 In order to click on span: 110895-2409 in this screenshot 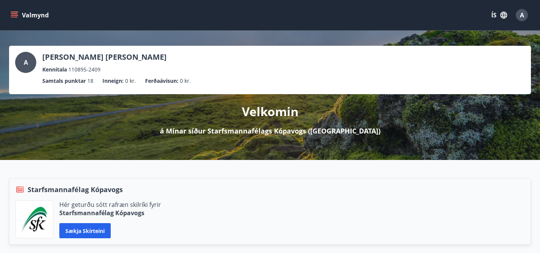, I will do `click(84, 69)`.